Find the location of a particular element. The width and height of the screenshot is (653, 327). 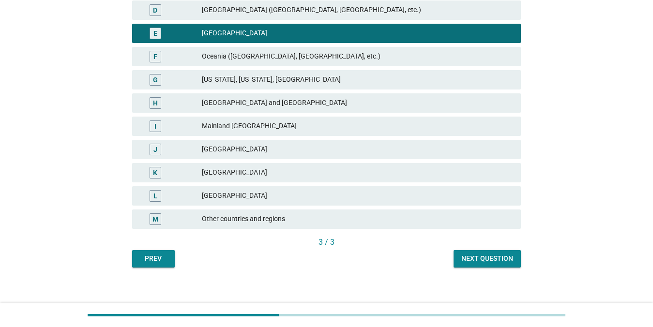

div: E is located at coordinates (155, 33).